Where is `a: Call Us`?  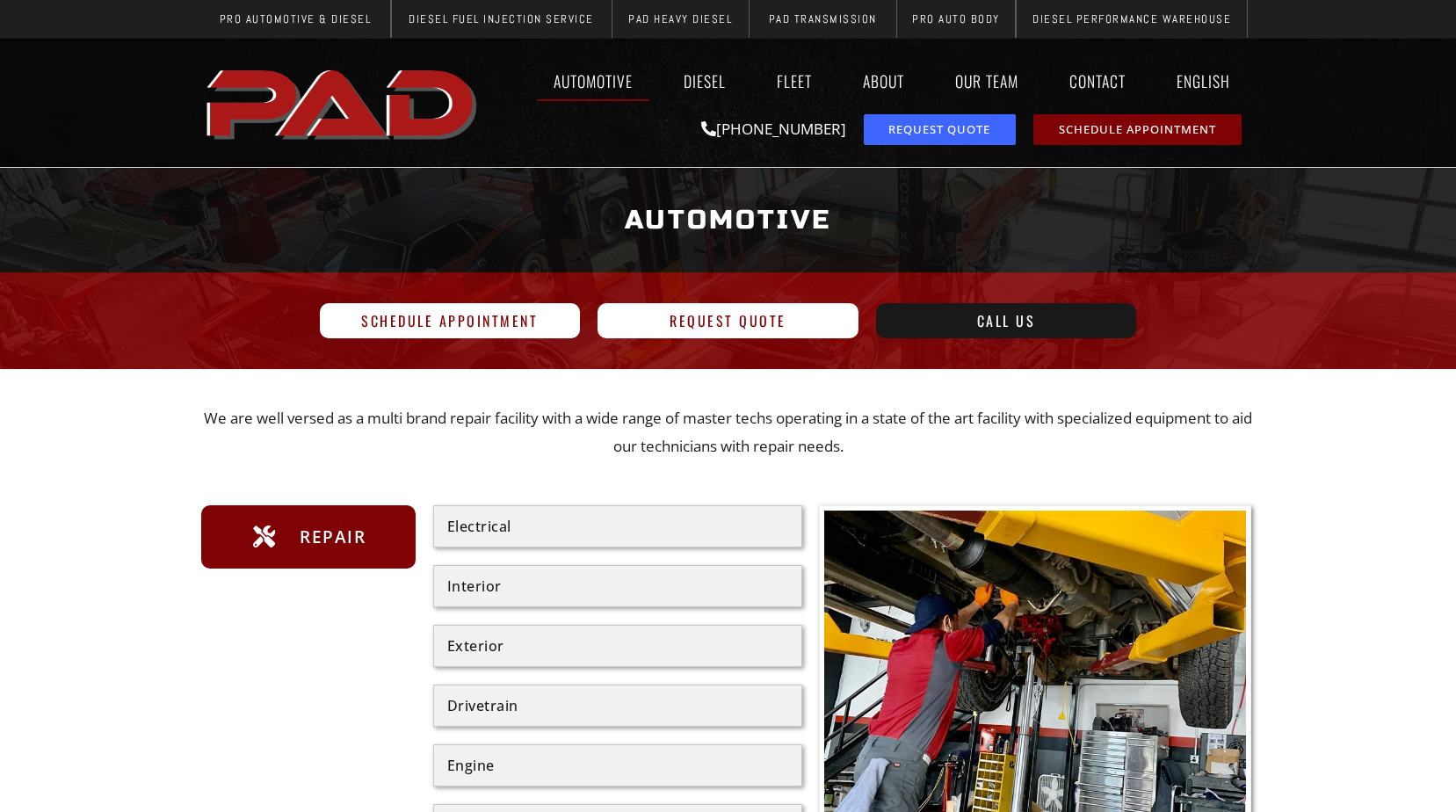 a: Call Us is located at coordinates (1006, 321).